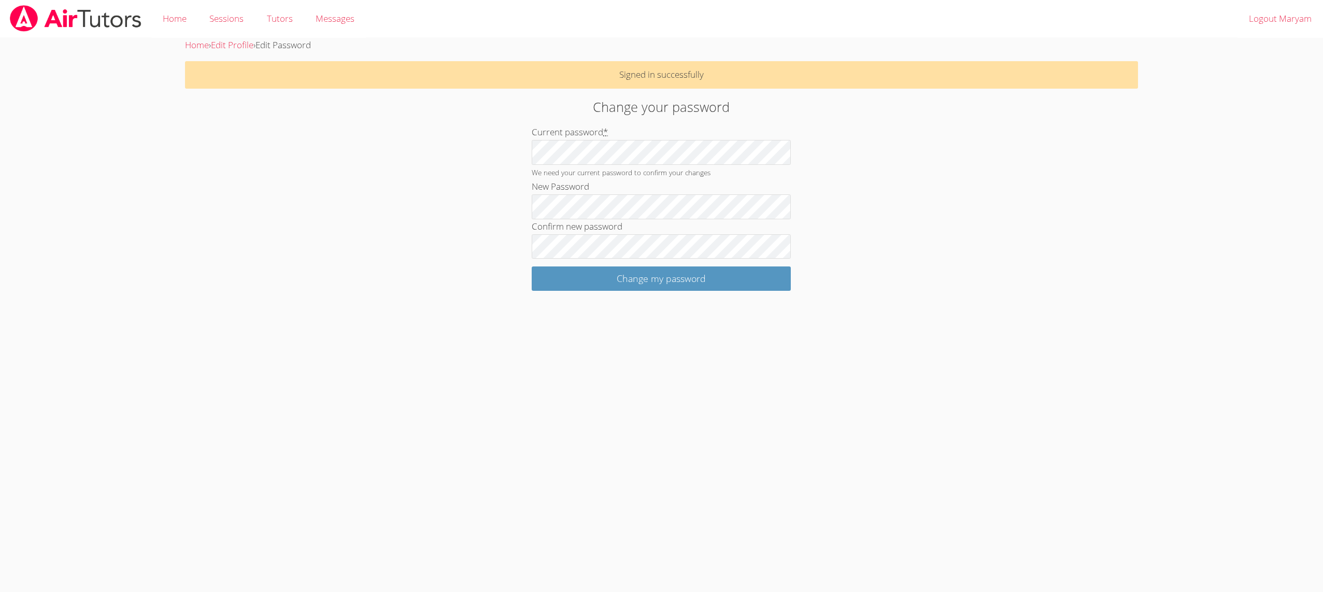  I want to click on img: airtutors_banner-c4298cdbf04f3fff15de1276eac7730deb9818008684d7c2e4769d2f7ddbe033.png, so click(76, 18).